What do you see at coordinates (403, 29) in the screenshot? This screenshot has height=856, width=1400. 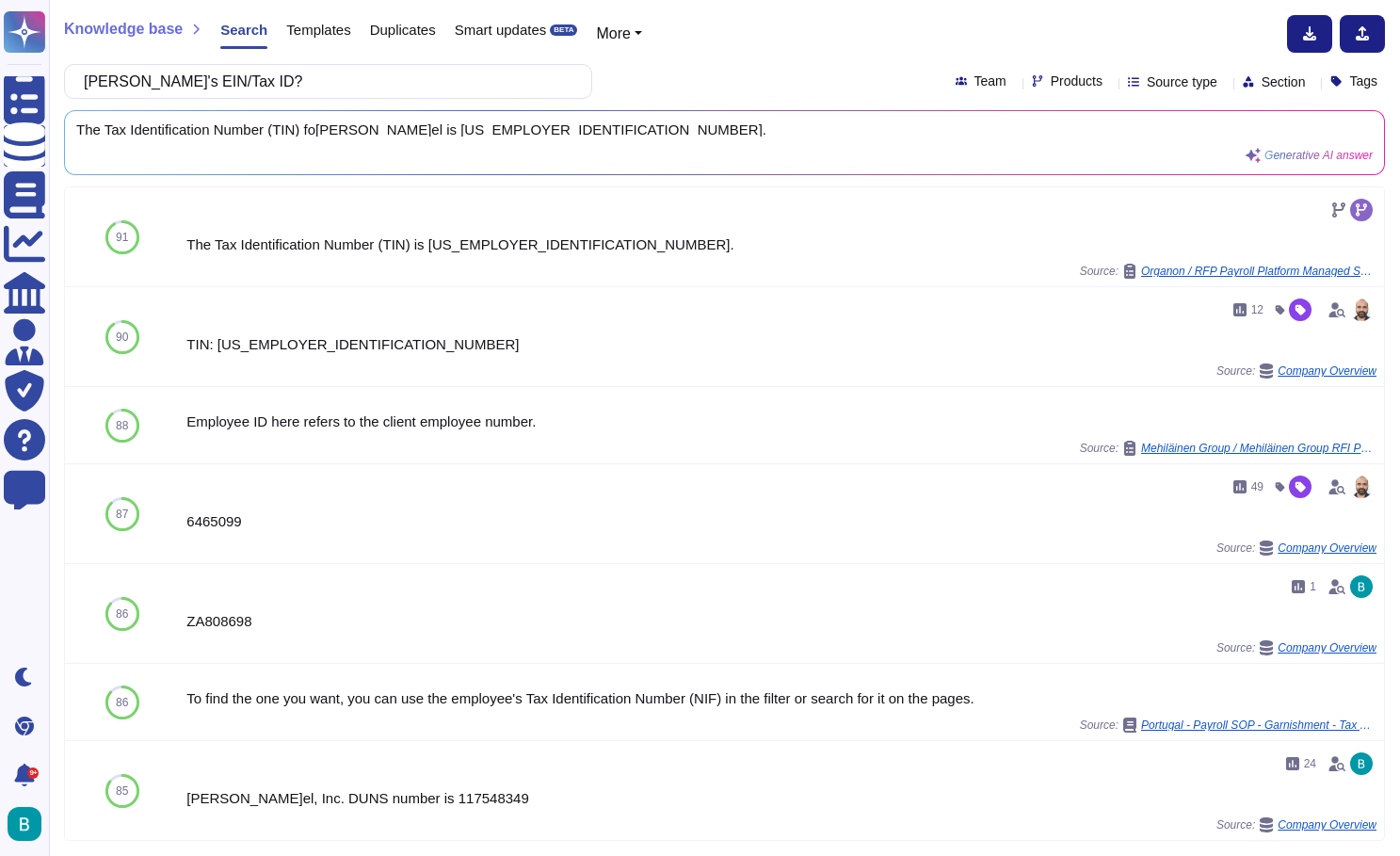 I see `span: Duplicates` at bounding box center [403, 29].